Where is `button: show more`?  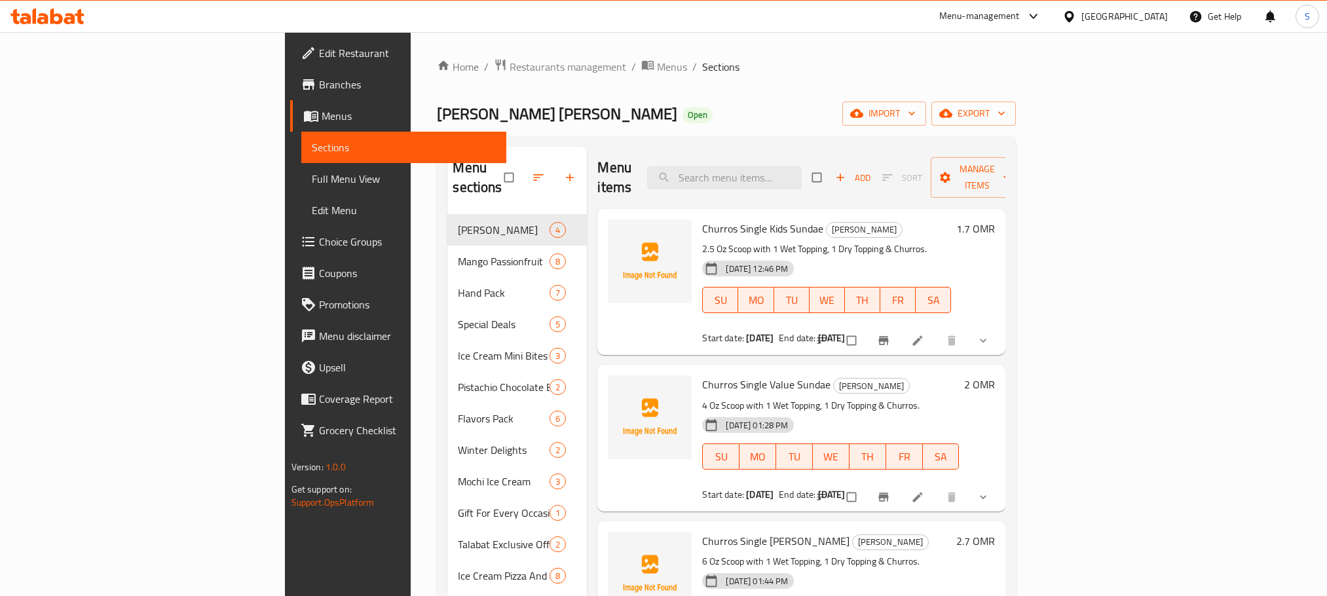 button: show more is located at coordinates (985, 497).